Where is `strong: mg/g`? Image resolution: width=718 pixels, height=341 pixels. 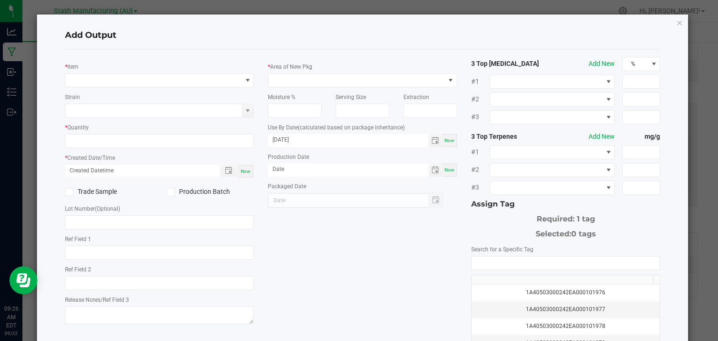 strong: mg/g is located at coordinates (641, 136).